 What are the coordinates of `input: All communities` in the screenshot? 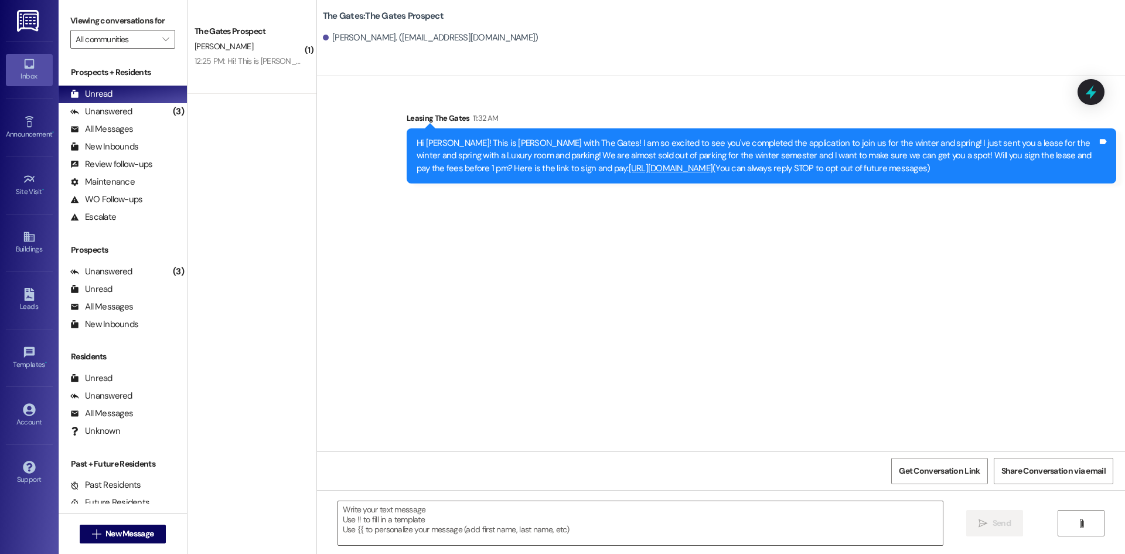 It's located at (116, 39).